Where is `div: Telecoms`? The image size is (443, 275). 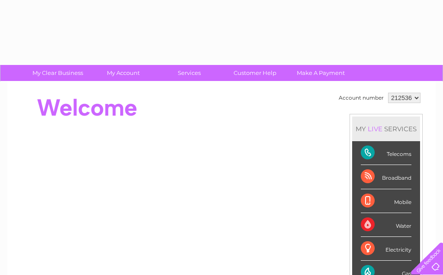
div: Telecoms is located at coordinates (386, 153).